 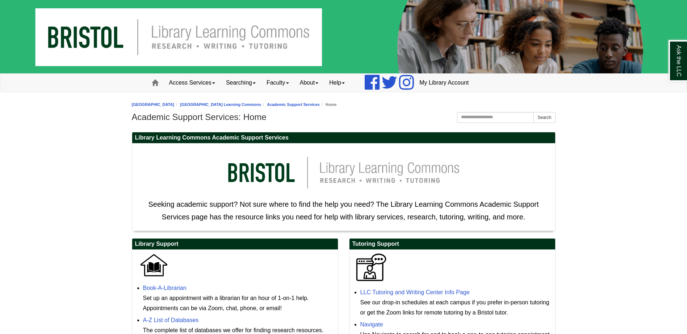 What do you see at coordinates (171, 320) in the screenshot?
I see `a: A-Z List of Databases` at bounding box center [171, 320].